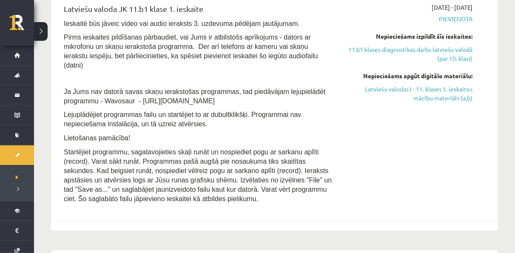  I want to click on span: Lietošanas pamācība!, so click(97, 138).